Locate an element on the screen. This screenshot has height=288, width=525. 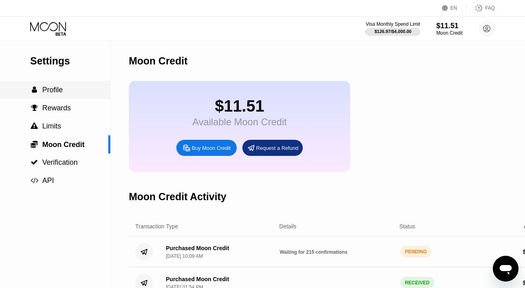
div: $126.97 / $4,000.00 is located at coordinates (393, 31).